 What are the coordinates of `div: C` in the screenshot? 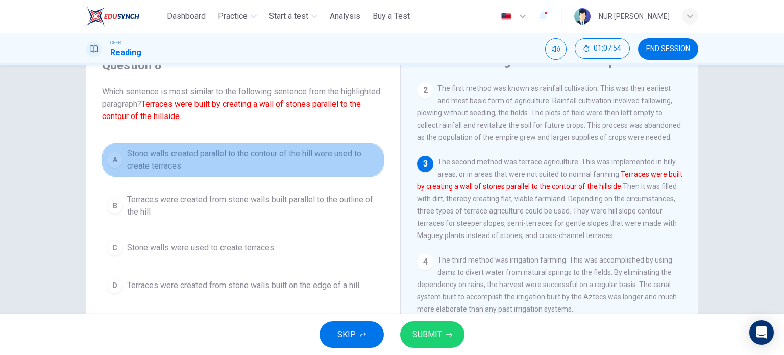 It's located at (115, 247).